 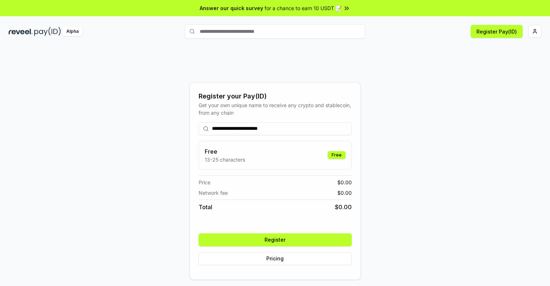 I want to click on div: Get your own unique name to receive any crypto and stablecoin, from any chain, so click(x=275, y=109).